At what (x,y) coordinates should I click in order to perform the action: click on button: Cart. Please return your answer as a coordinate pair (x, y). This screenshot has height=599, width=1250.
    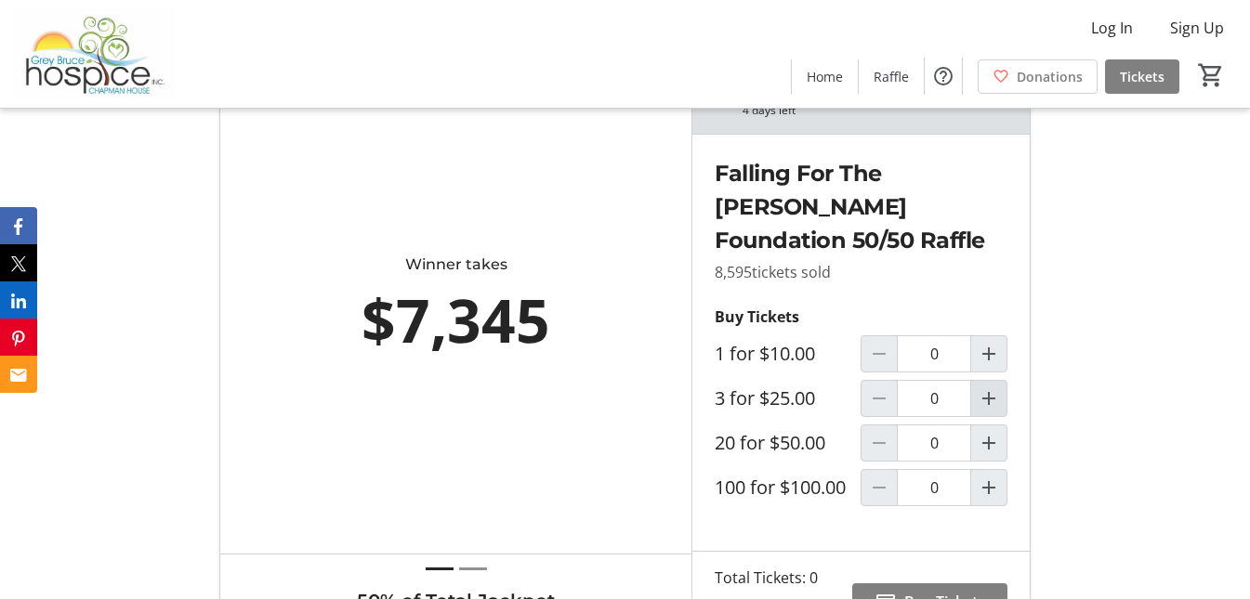
    Looking at the image, I should click on (1211, 75).